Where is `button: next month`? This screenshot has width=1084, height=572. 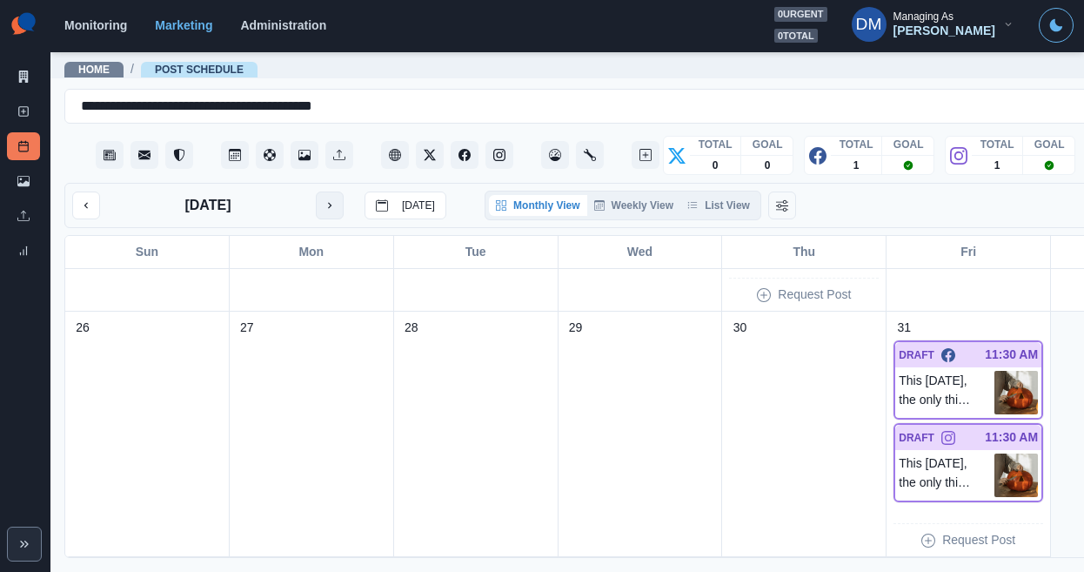 button: next month is located at coordinates (330, 205).